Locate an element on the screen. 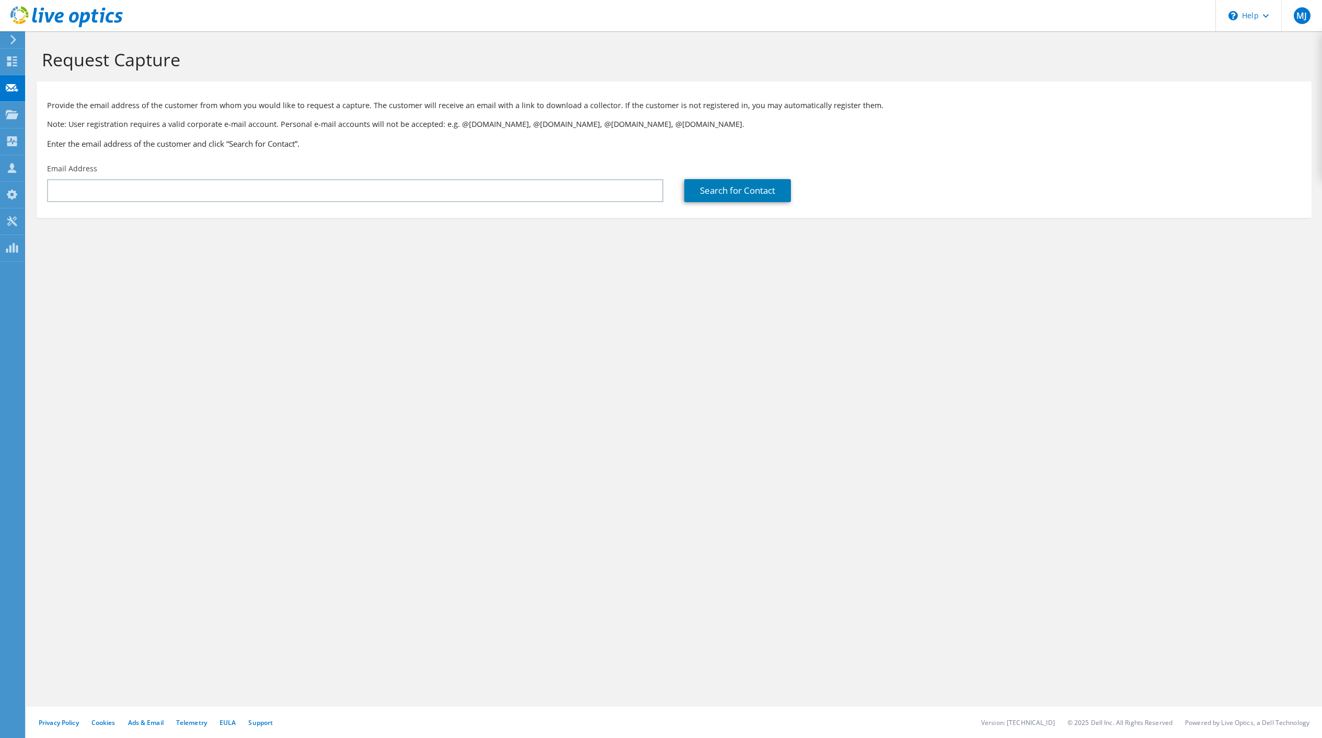 The height and width of the screenshot is (738, 1322). a: Support is located at coordinates (260, 723).